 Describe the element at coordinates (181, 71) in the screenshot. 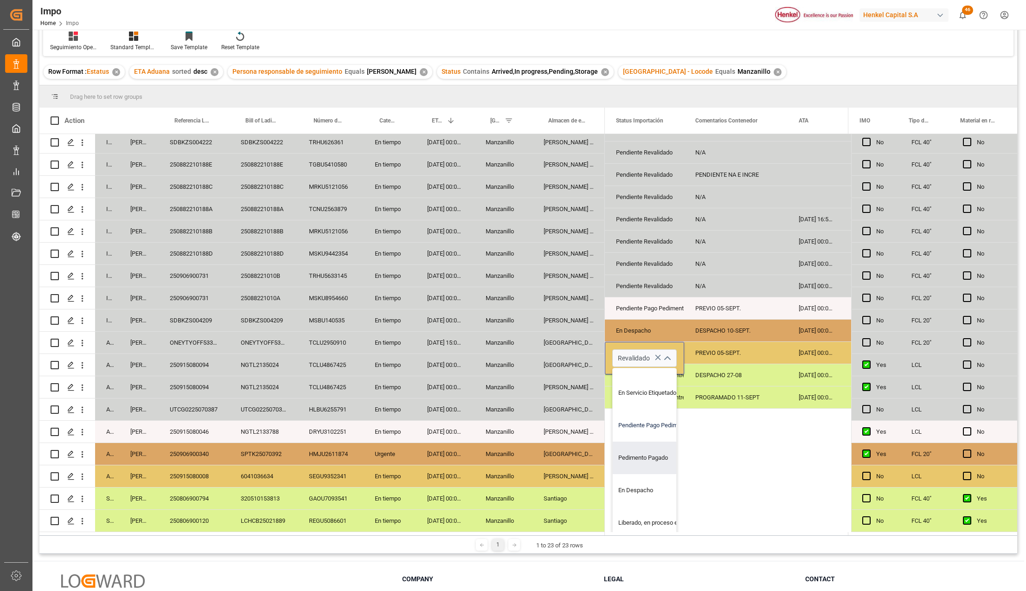

I see `span: sorted` at that location.